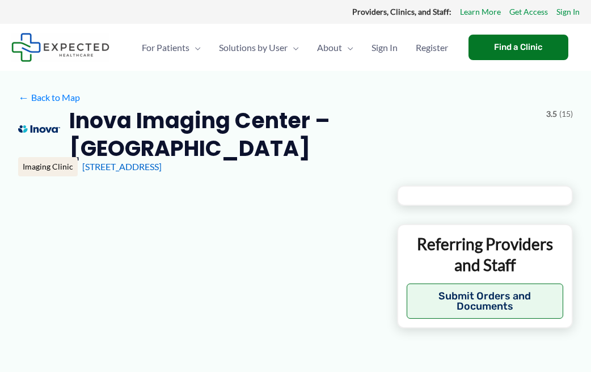 This screenshot has width=591, height=372. I want to click on a: Register, so click(432, 48).